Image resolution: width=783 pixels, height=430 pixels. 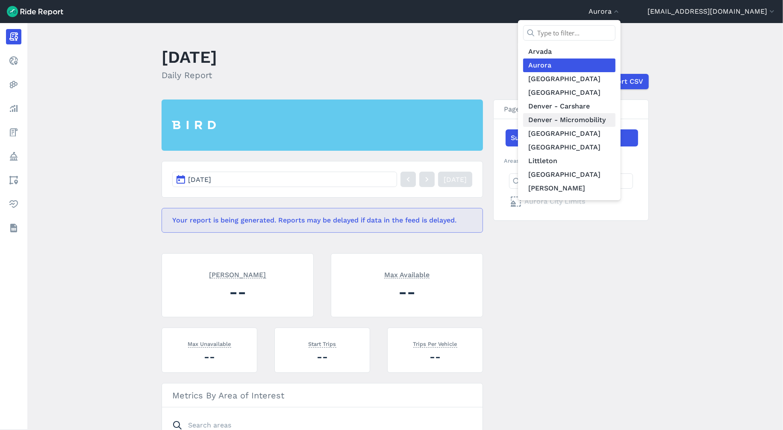 What do you see at coordinates (569, 52) in the screenshot?
I see `a: Arvada` at bounding box center [569, 52].